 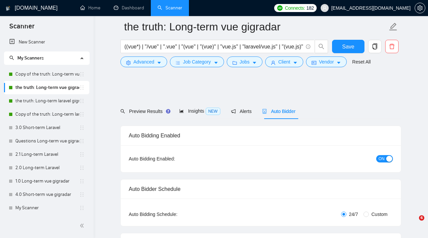 What do you see at coordinates (284, 62) in the screenshot?
I see `button: userClientcaret-down` at bounding box center [284, 62].